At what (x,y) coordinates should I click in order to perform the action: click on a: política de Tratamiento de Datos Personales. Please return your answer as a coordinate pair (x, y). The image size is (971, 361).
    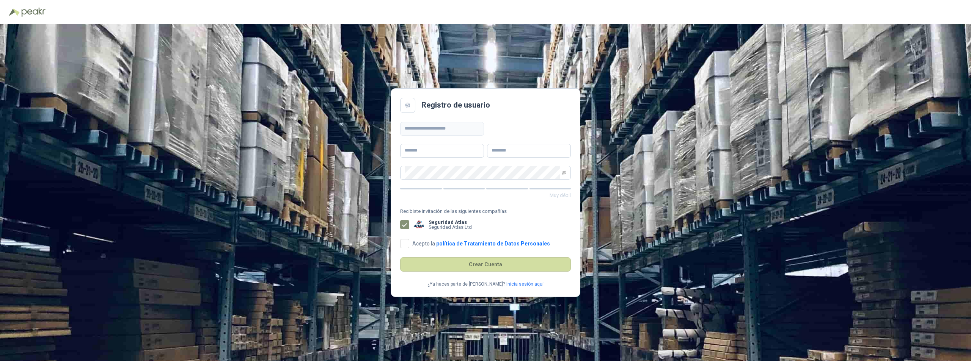
    Looking at the image, I should click on (493, 244).